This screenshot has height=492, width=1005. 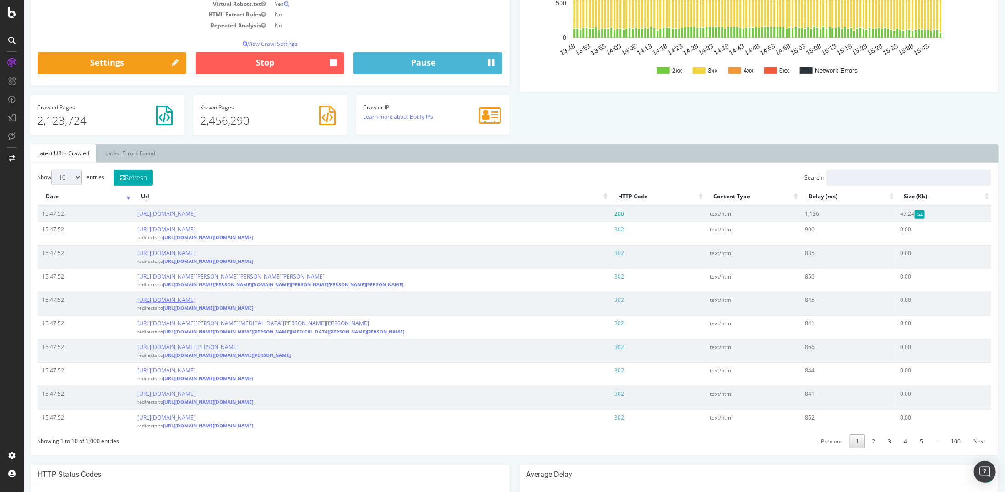 What do you see at coordinates (543, 49) in the screenshot?
I see `text: 13:48` at bounding box center [543, 49].